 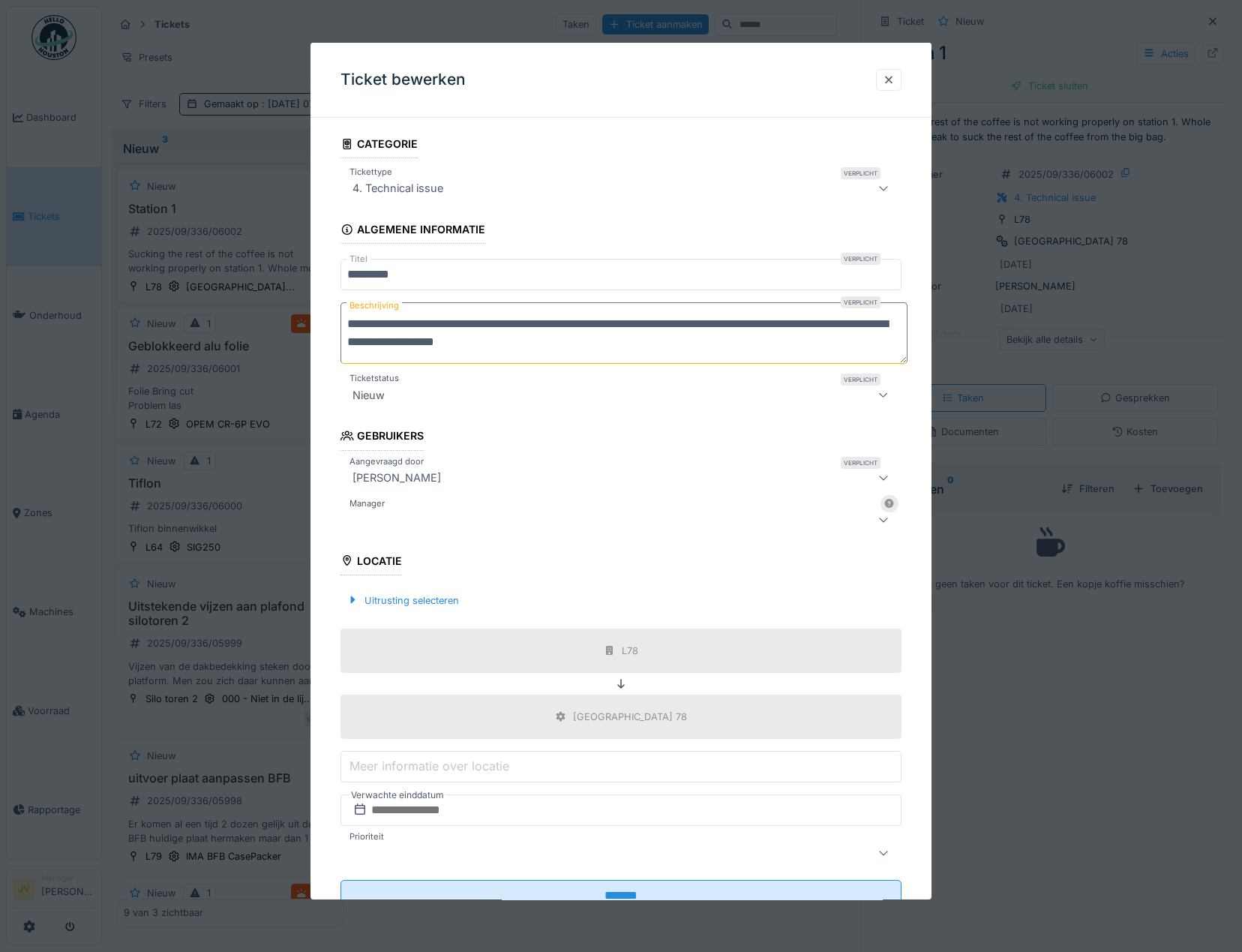 I want to click on div: Algemene informatie, so click(x=413, y=231).